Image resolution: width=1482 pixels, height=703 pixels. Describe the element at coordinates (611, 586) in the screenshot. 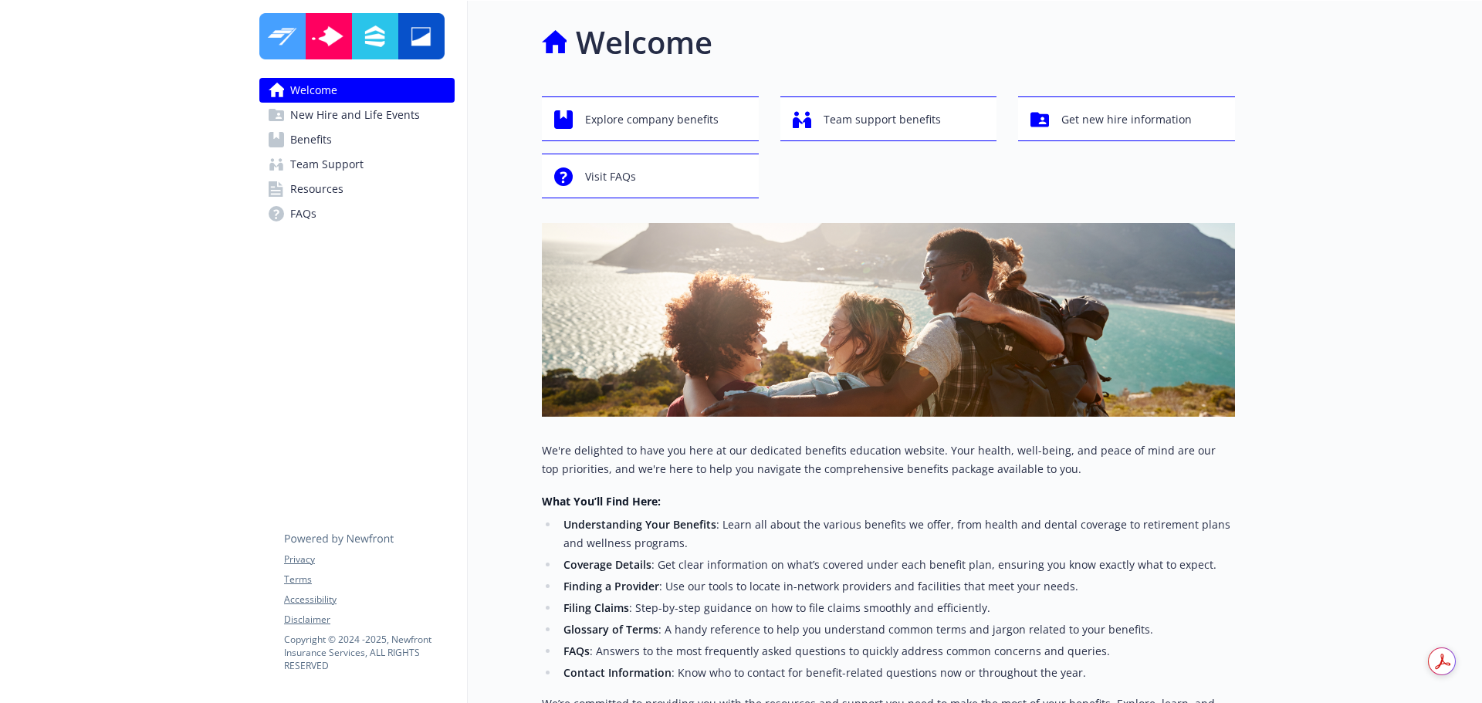

I see `strong: Finding a Provider` at that location.